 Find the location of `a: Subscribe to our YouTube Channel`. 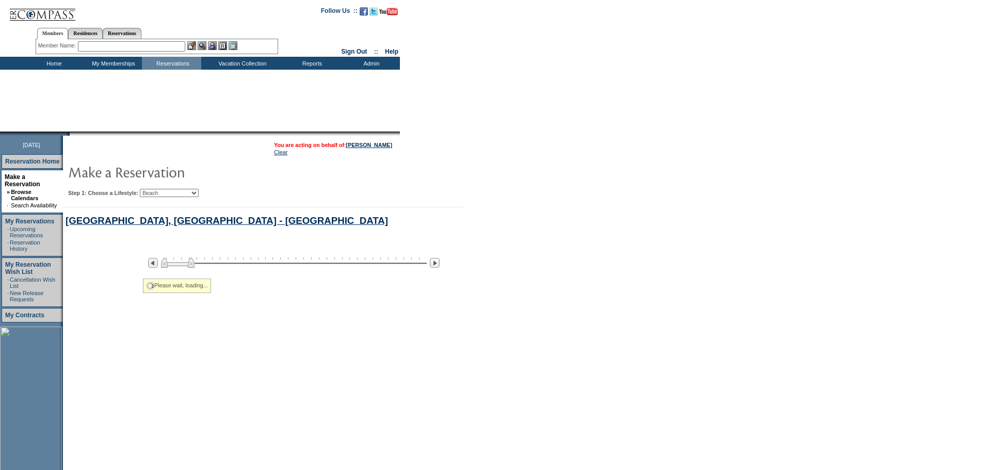

a: Subscribe to our YouTube Channel is located at coordinates (389, 13).